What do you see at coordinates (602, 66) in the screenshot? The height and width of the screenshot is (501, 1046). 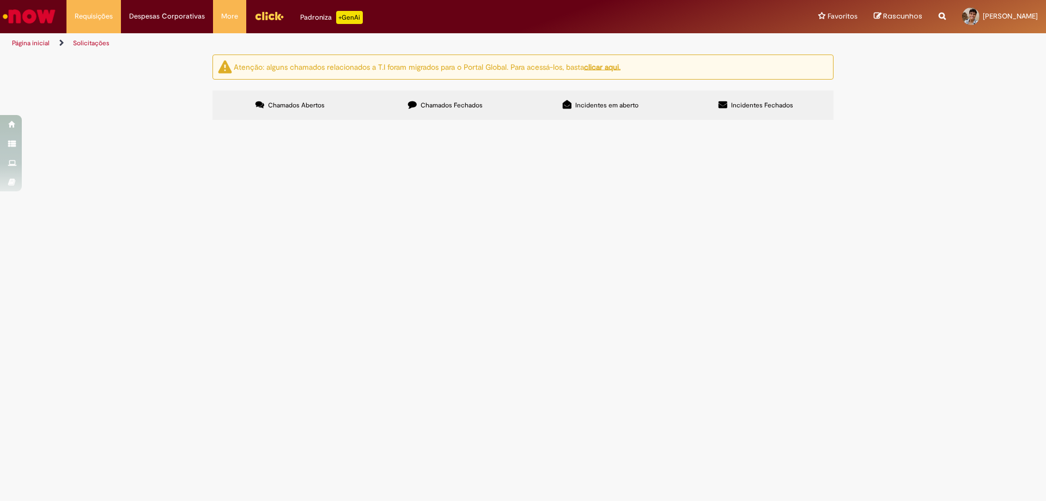 I see `a: clicar aqui.` at bounding box center [602, 66].